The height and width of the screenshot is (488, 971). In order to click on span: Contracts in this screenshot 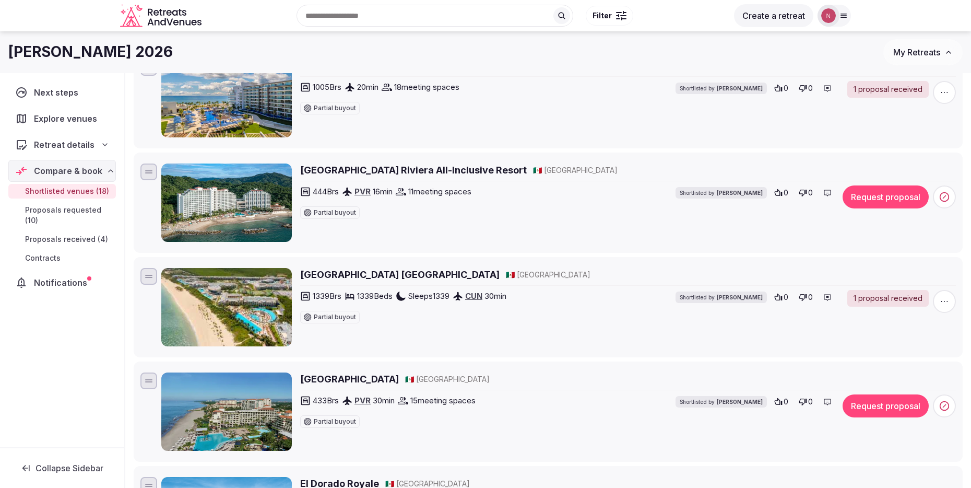, I will do `click(43, 258)`.